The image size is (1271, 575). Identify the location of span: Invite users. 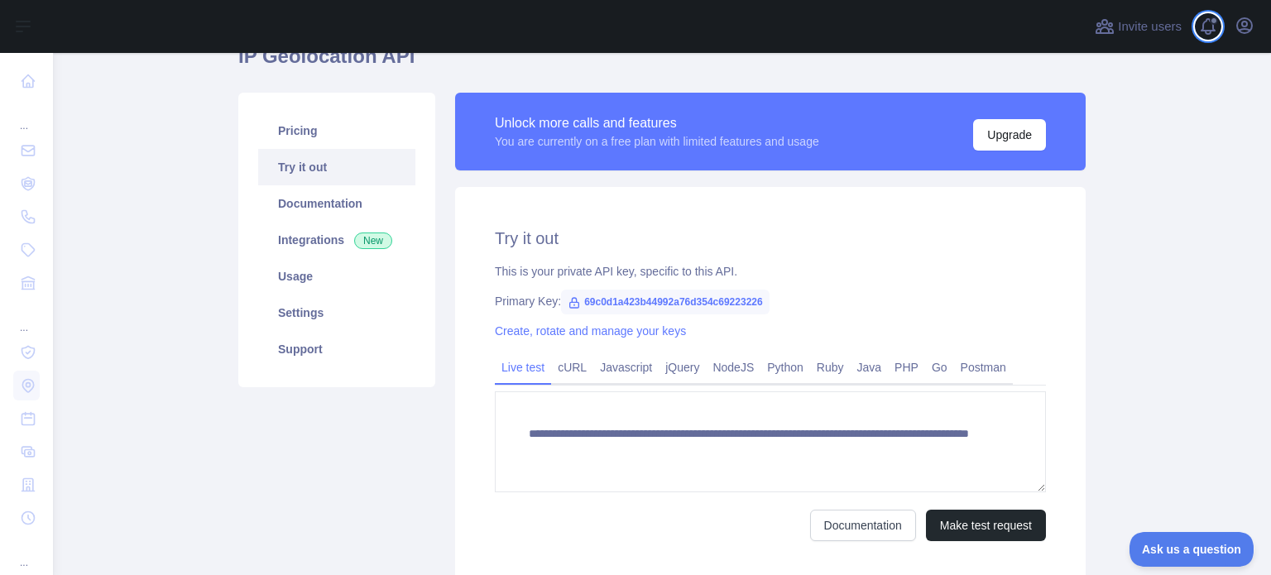
(1149, 26).